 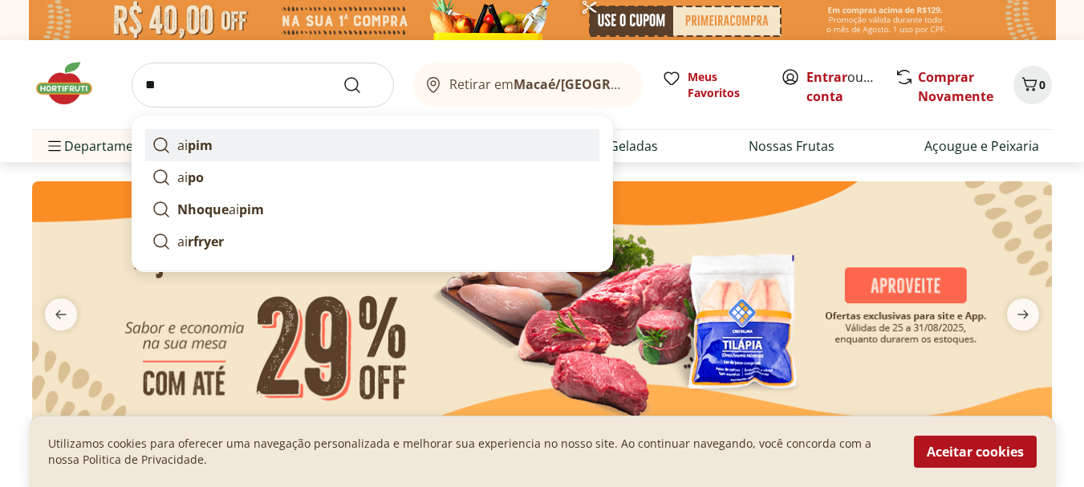 What do you see at coordinates (205, 241) in the screenshot?
I see `strong: rfryer` at bounding box center [205, 241].